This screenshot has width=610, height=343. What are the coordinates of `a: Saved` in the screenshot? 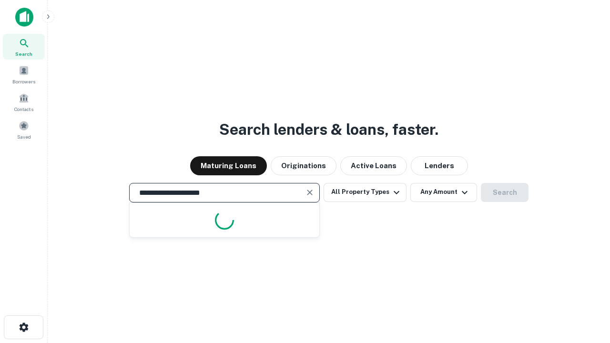 It's located at (24, 130).